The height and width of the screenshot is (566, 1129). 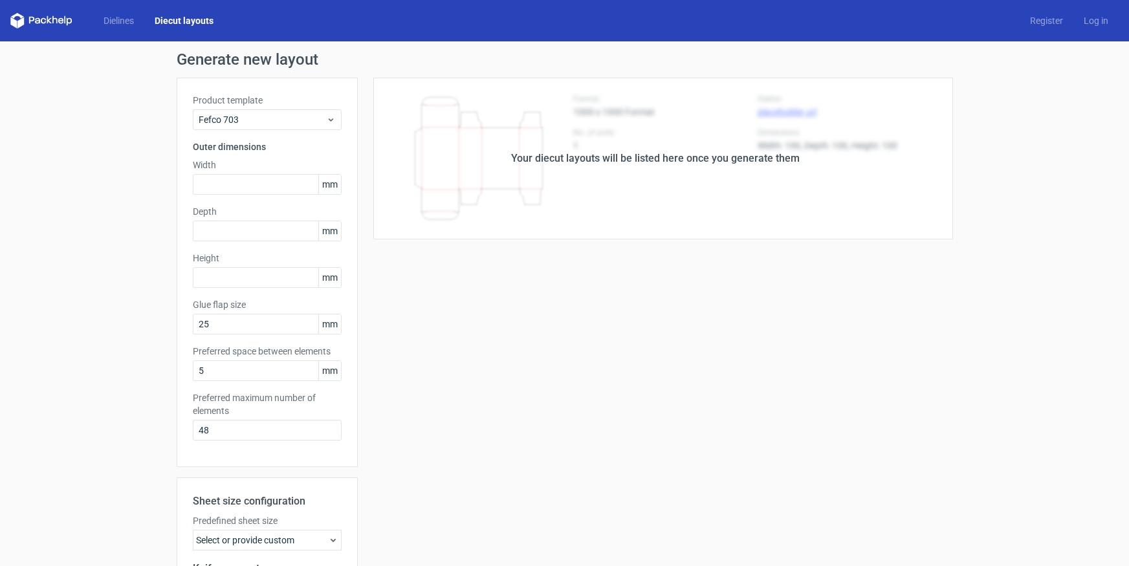 What do you see at coordinates (118, 21) in the screenshot?
I see `a: Dielines` at bounding box center [118, 21].